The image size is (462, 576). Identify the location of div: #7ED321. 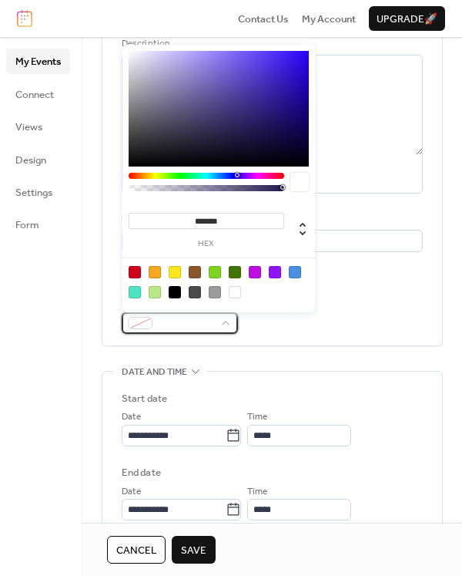
(215, 272).